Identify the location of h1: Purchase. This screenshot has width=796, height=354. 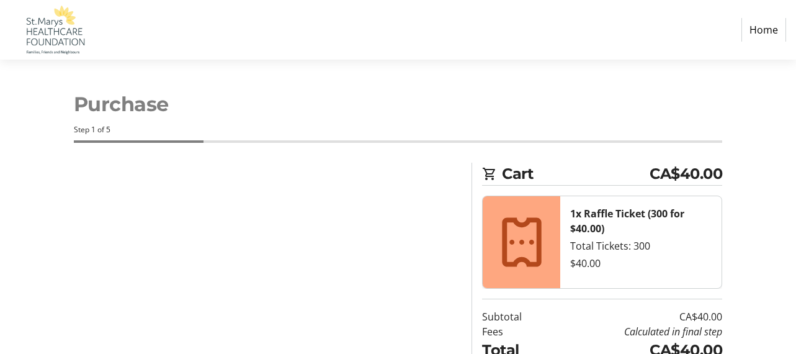
(398, 104).